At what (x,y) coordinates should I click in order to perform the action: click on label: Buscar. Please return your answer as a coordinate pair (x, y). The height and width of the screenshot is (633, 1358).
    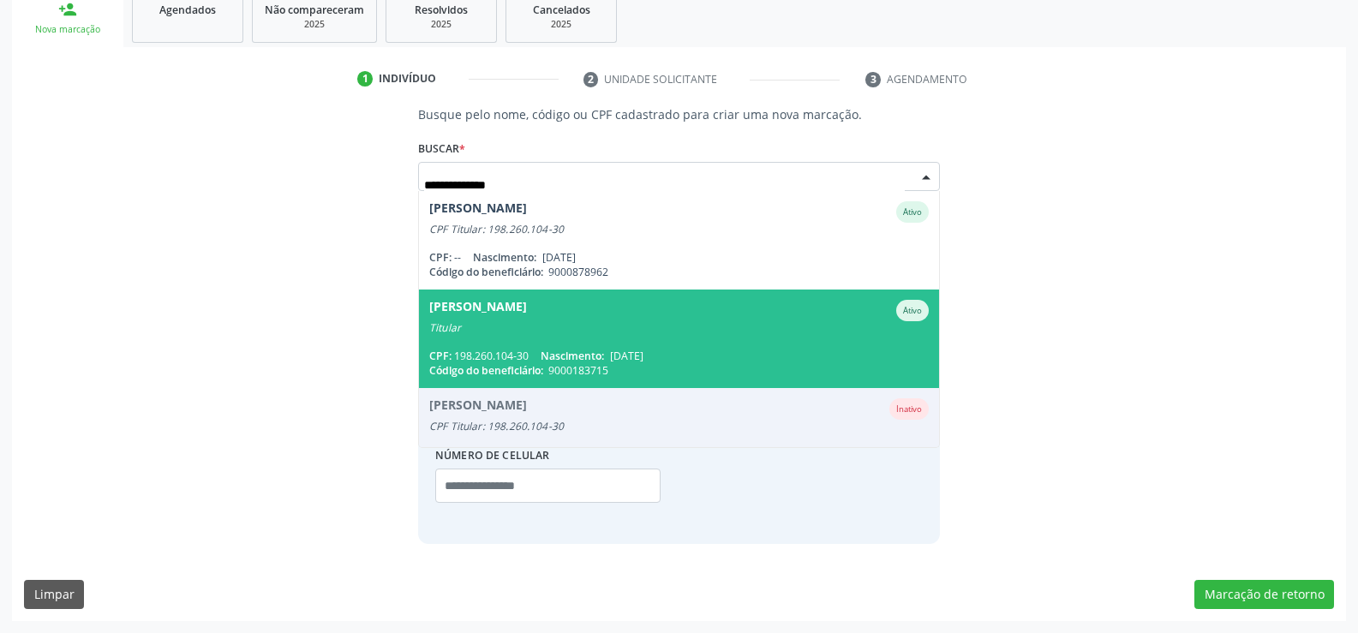
    Looking at the image, I should click on (441, 148).